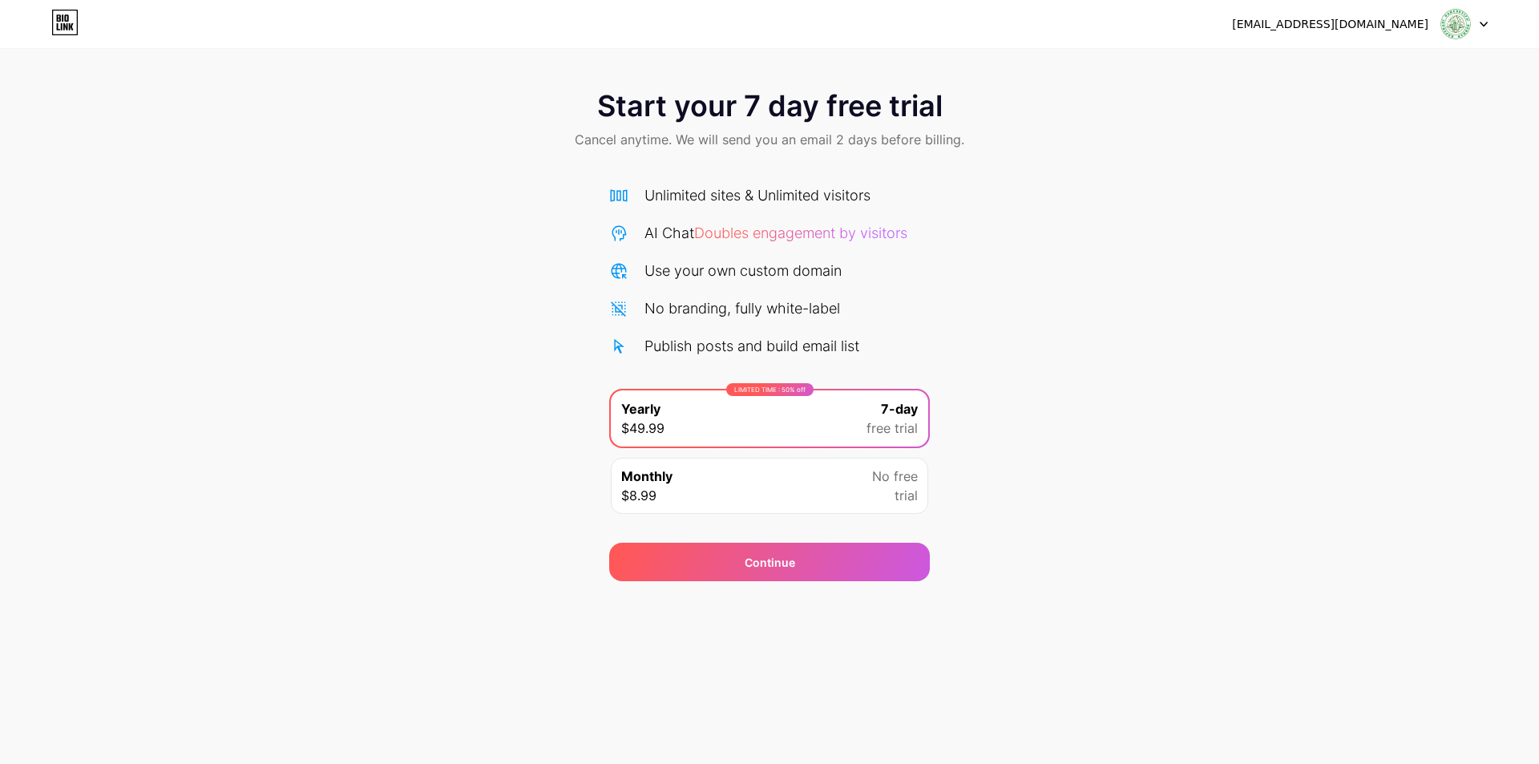 This screenshot has width=1539, height=764. Describe the element at coordinates (892, 428) in the screenshot. I see `span: free trial` at that location.